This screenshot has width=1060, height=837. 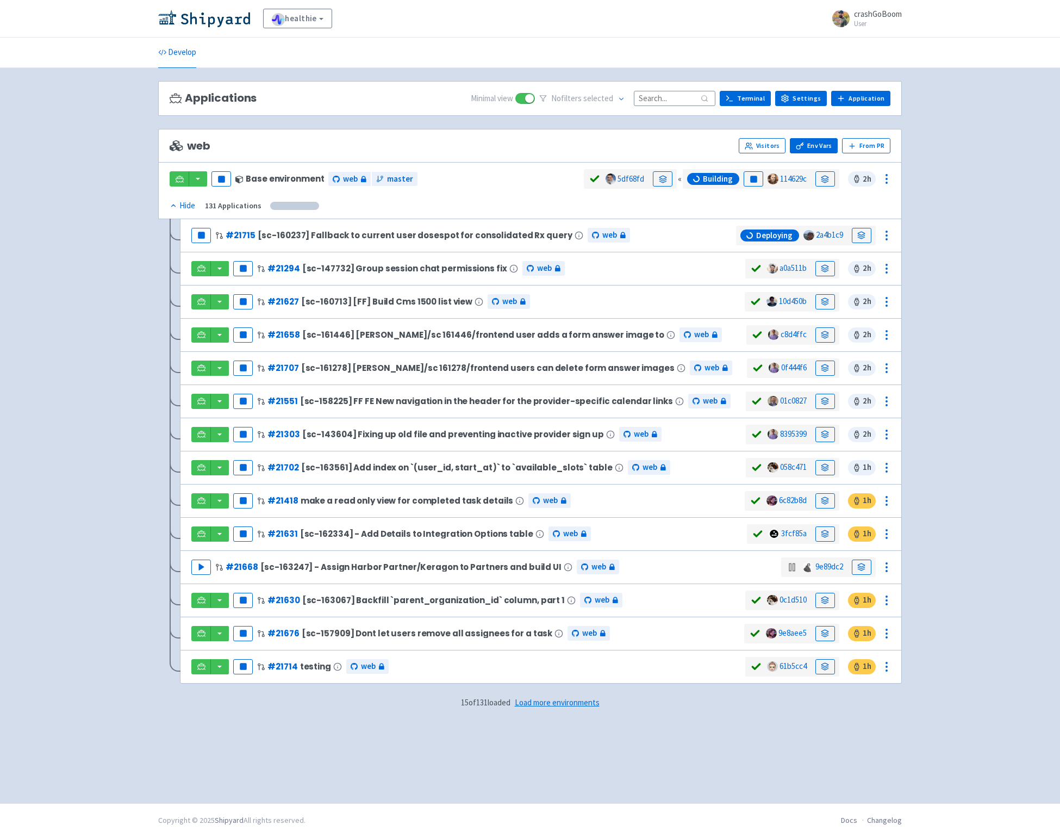 I want to click on span: master, so click(x=400, y=179).